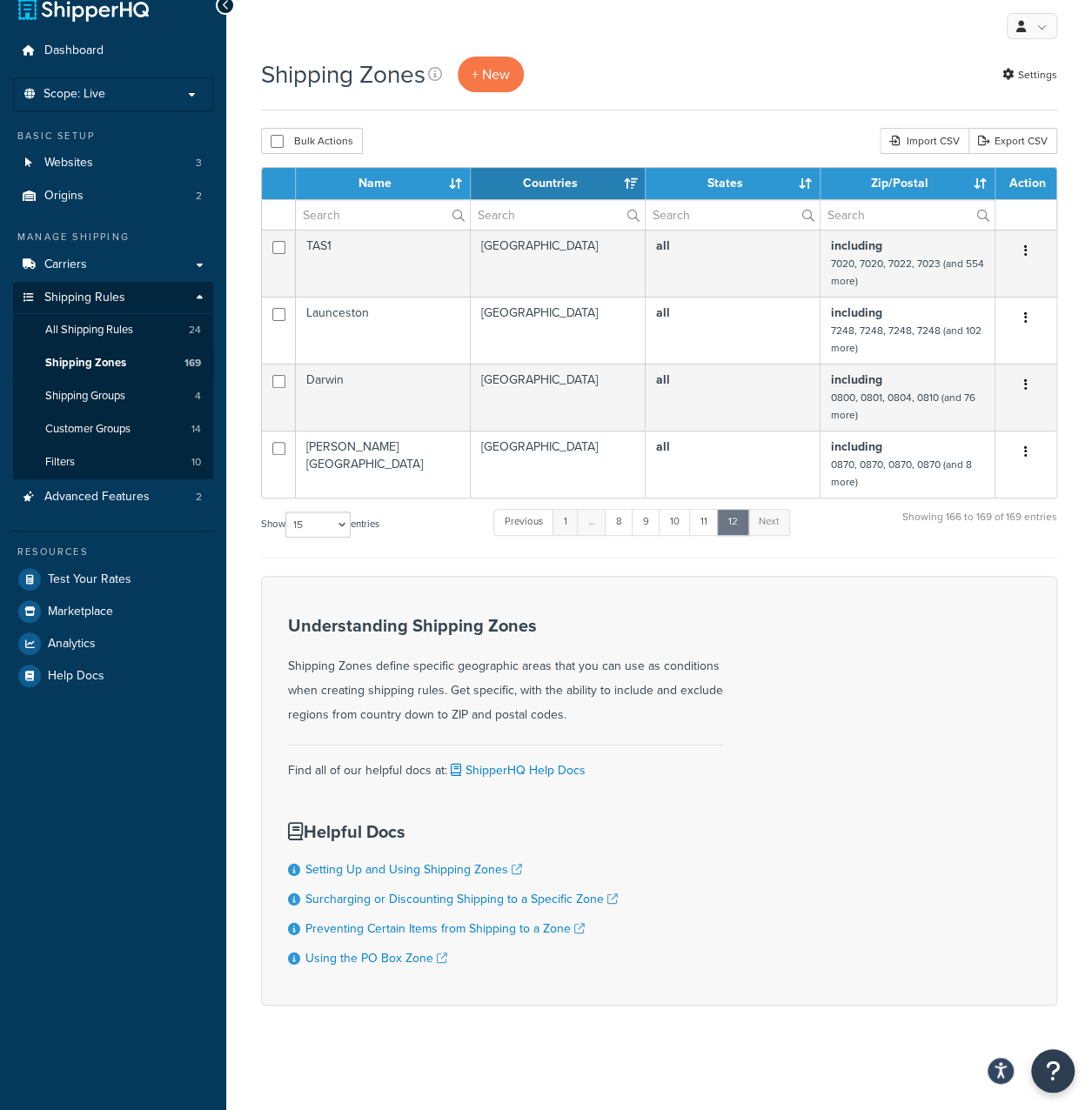  What do you see at coordinates (907, 273) in the screenshot?
I see `small: 7020, 7020, 7022, 7023 (and 554 more)` at bounding box center [907, 273].